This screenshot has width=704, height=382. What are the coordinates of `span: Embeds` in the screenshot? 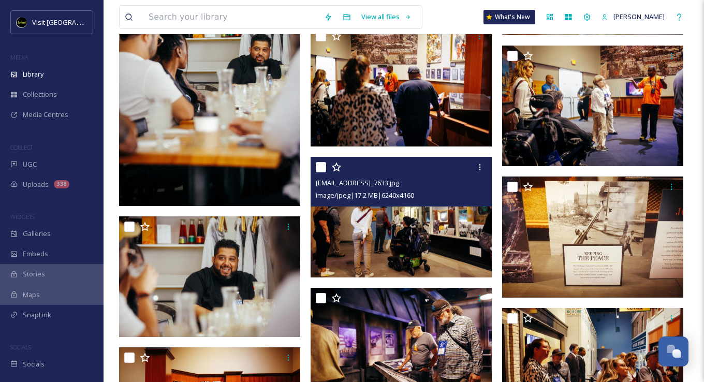 It's located at (35, 254).